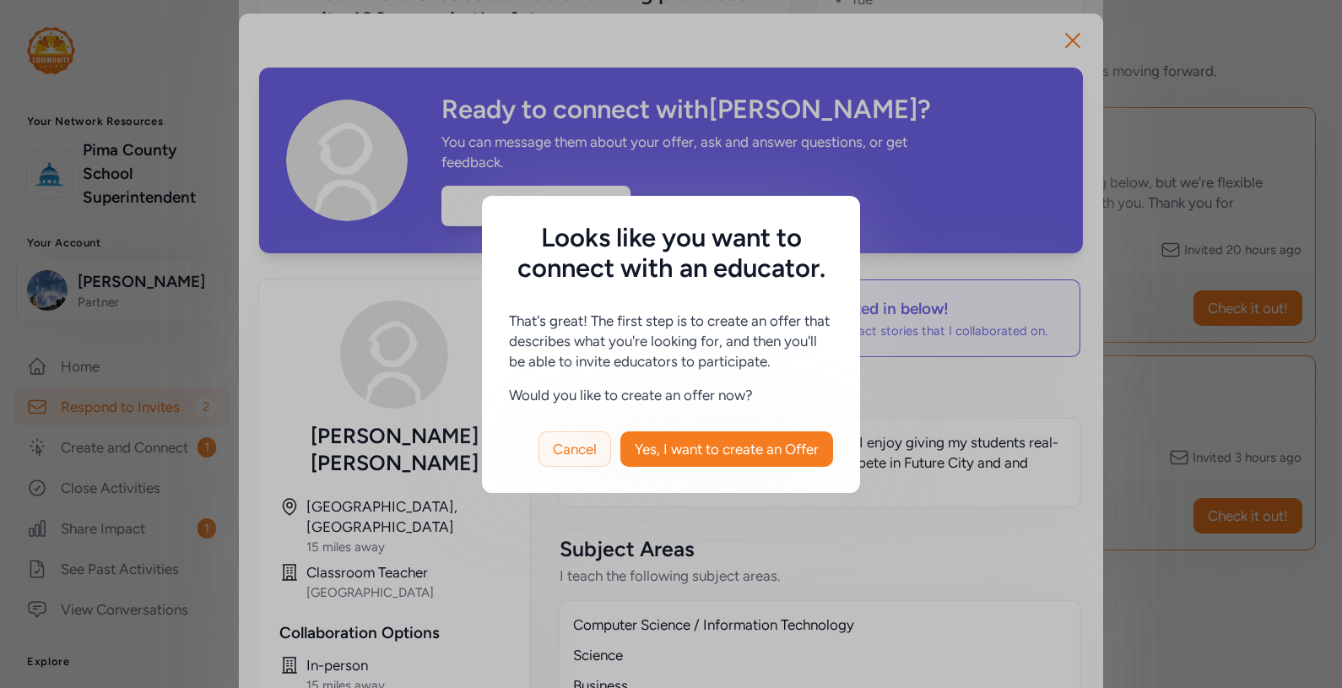 The image size is (1342, 688). I want to click on p: That's great! The first step is to create an offer that describes what you're looking for, and th..., so click(671, 341).